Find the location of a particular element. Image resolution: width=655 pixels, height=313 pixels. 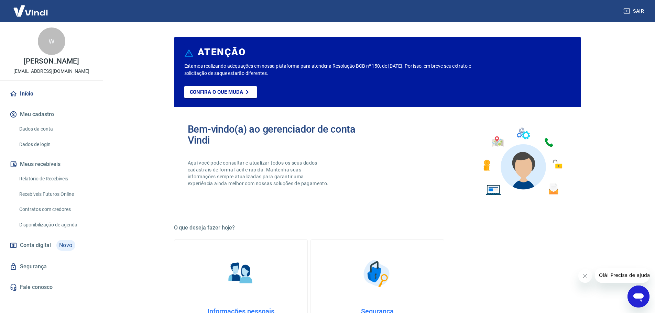

a: Dados de login is located at coordinates (55, 144).